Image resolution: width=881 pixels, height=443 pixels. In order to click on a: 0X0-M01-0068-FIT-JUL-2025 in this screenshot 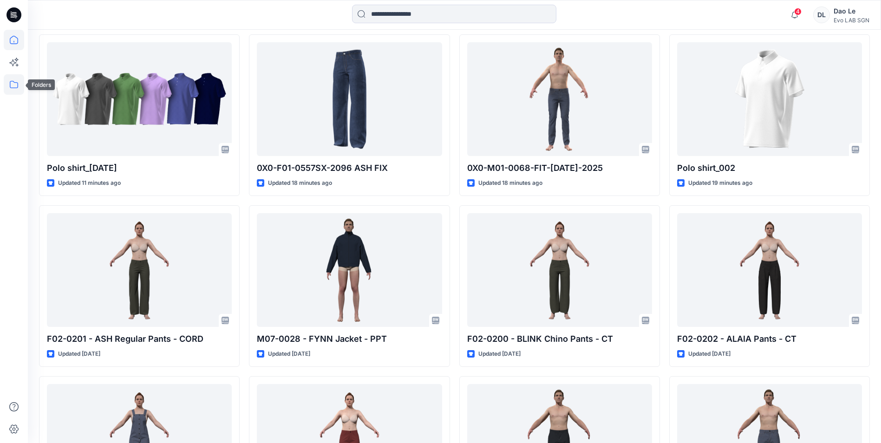, I will do `click(560, 99)`.